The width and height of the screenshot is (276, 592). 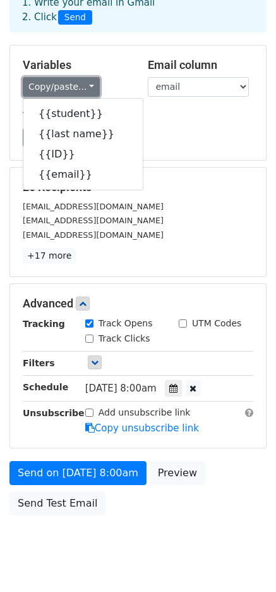 I want to click on a: {{student}}, so click(x=83, y=114).